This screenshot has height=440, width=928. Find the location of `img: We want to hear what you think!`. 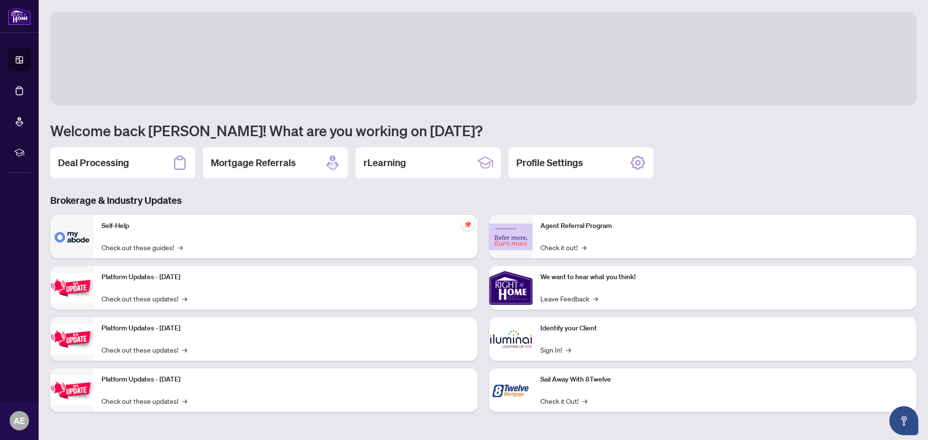

img: We want to hear what you think! is located at coordinates (511, 288).